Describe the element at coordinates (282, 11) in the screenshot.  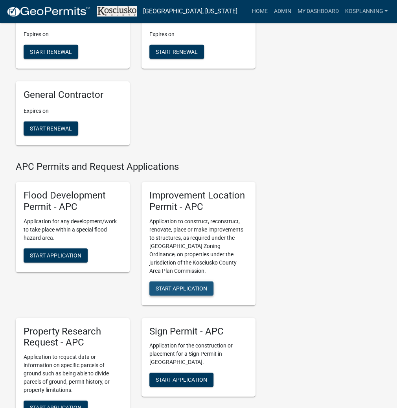
I see `a: Admin` at that location.